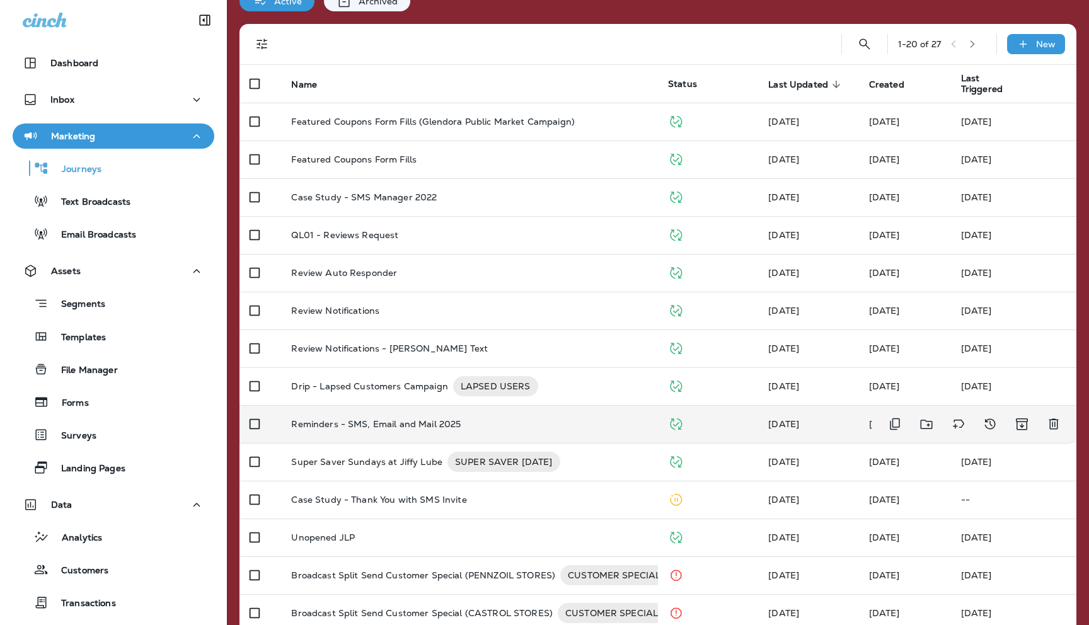 This screenshot has width=1089, height=625. I want to click on button: Add tags, so click(958, 424).